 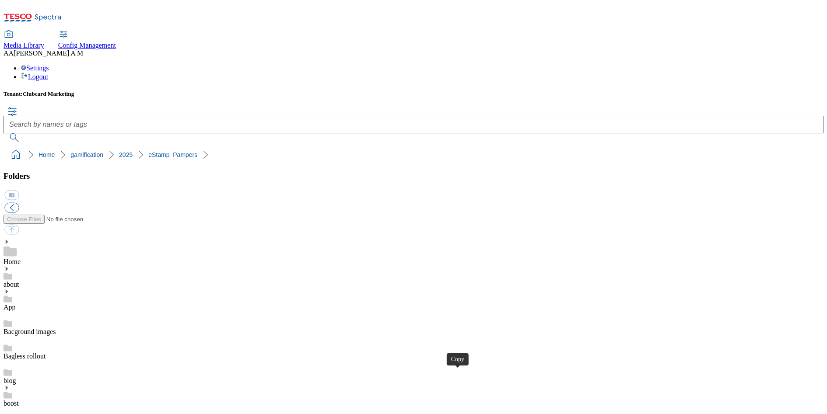 What do you see at coordinates (413, 155) in the screenshot?
I see `nav: breadcrumb` at bounding box center [413, 155].